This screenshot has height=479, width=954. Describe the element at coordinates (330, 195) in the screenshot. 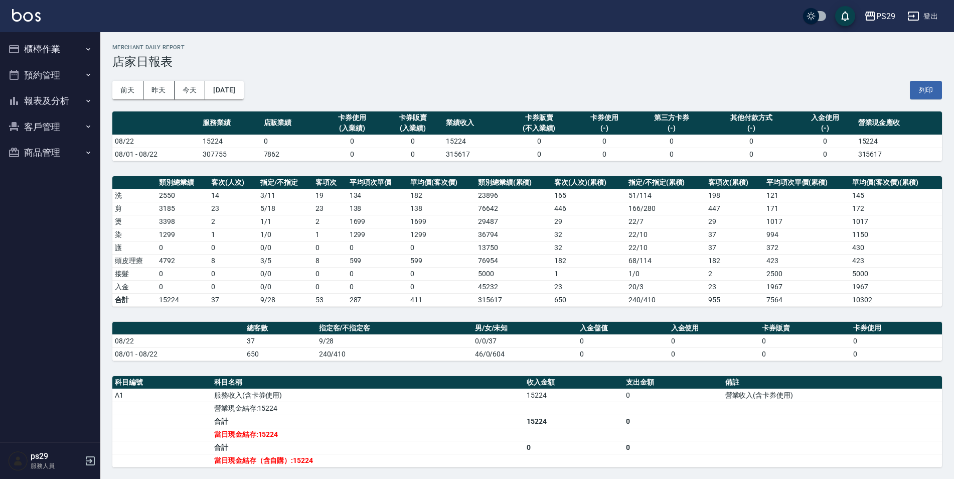

I see `td: 19` at that location.